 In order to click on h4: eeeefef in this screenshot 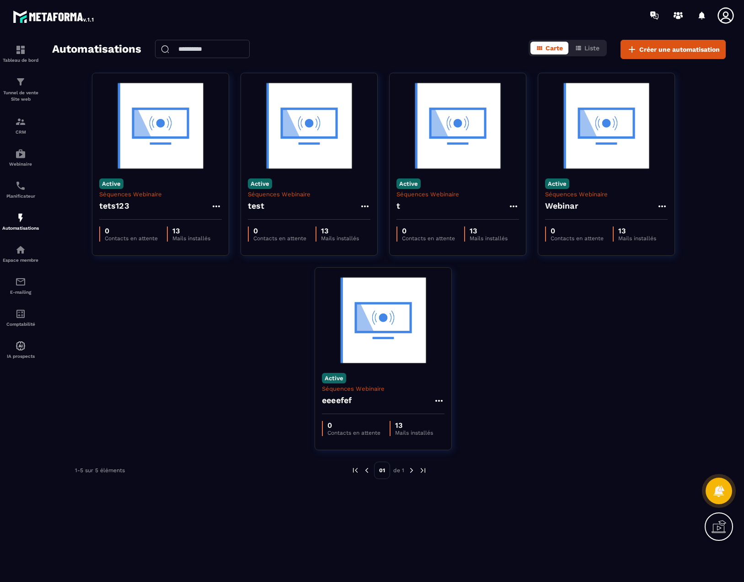, I will do `click(337, 400)`.